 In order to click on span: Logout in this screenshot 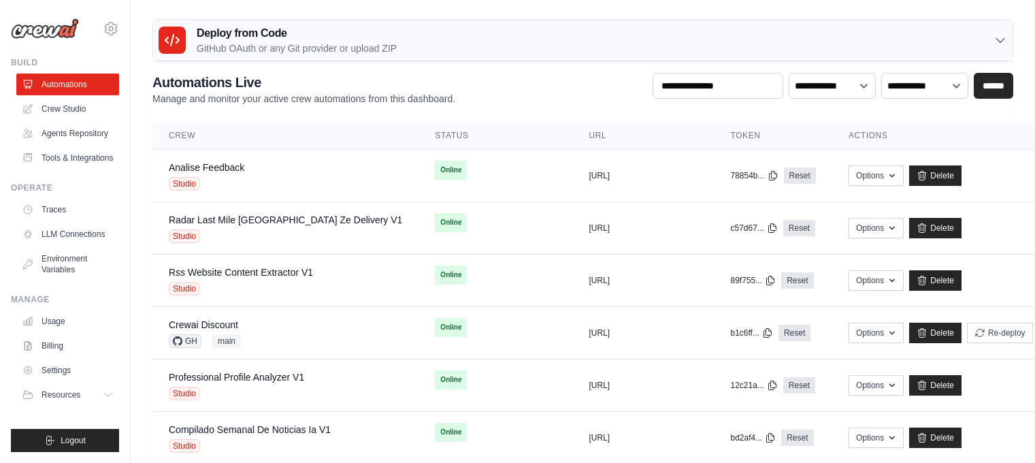, I will do `click(73, 440)`.